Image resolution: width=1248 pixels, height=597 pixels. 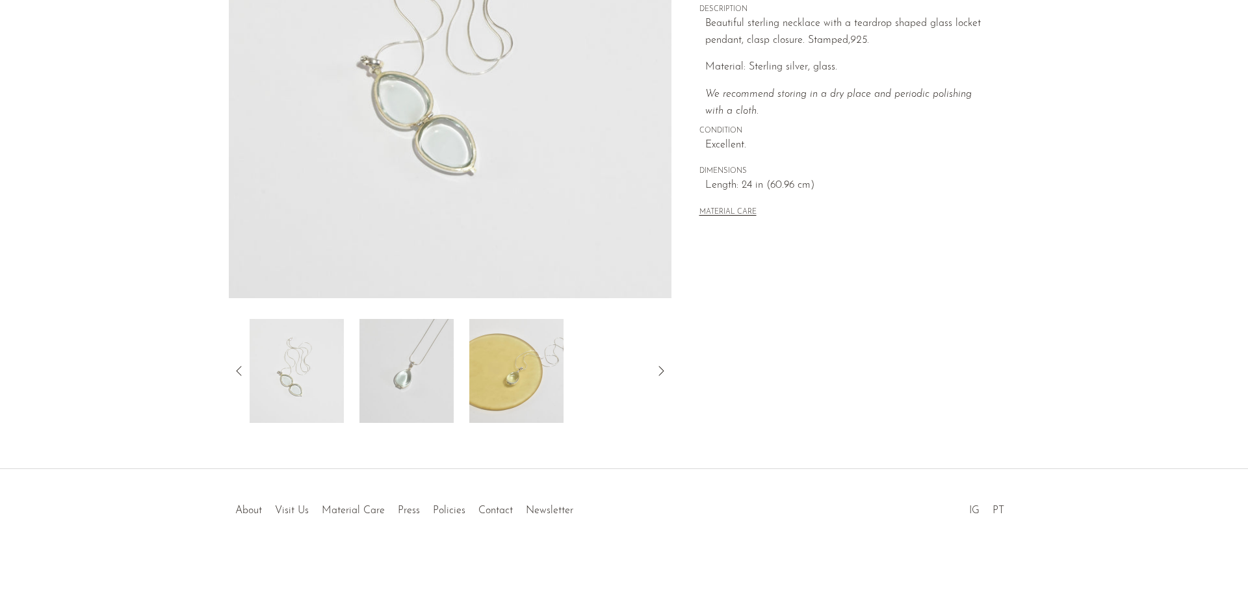 What do you see at coordinates (987, 508) in the screenshot?
I see `ul: Social Medias` at bounding box center [987, 508].